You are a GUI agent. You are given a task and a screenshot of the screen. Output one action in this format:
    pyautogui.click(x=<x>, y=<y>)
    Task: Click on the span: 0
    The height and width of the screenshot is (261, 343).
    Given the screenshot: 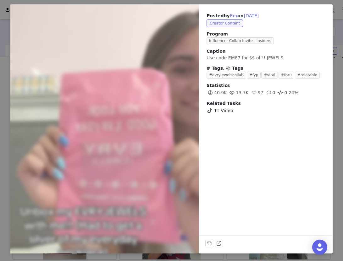 What is the action you would take?
    pyautogui.click(x=270, y=93)
    